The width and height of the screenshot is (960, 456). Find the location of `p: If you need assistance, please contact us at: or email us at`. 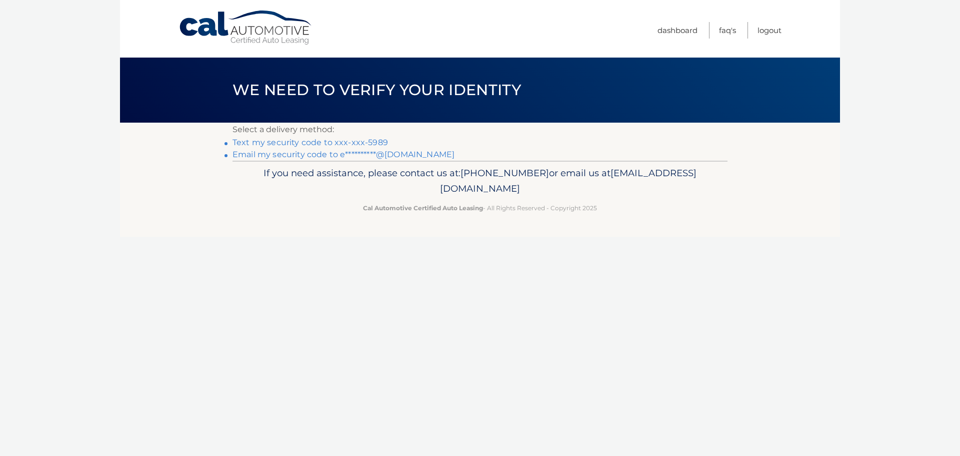

p: If you need assistance, please contact us at: or email us at is located at coordinates (480, 181).